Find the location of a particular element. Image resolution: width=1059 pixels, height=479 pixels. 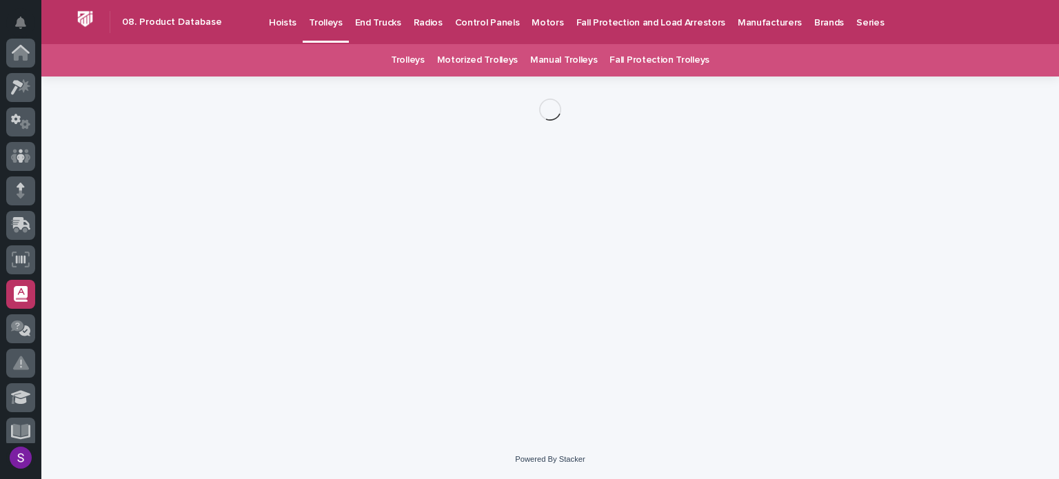

div: Notifications is located at coordinates (26, 28).